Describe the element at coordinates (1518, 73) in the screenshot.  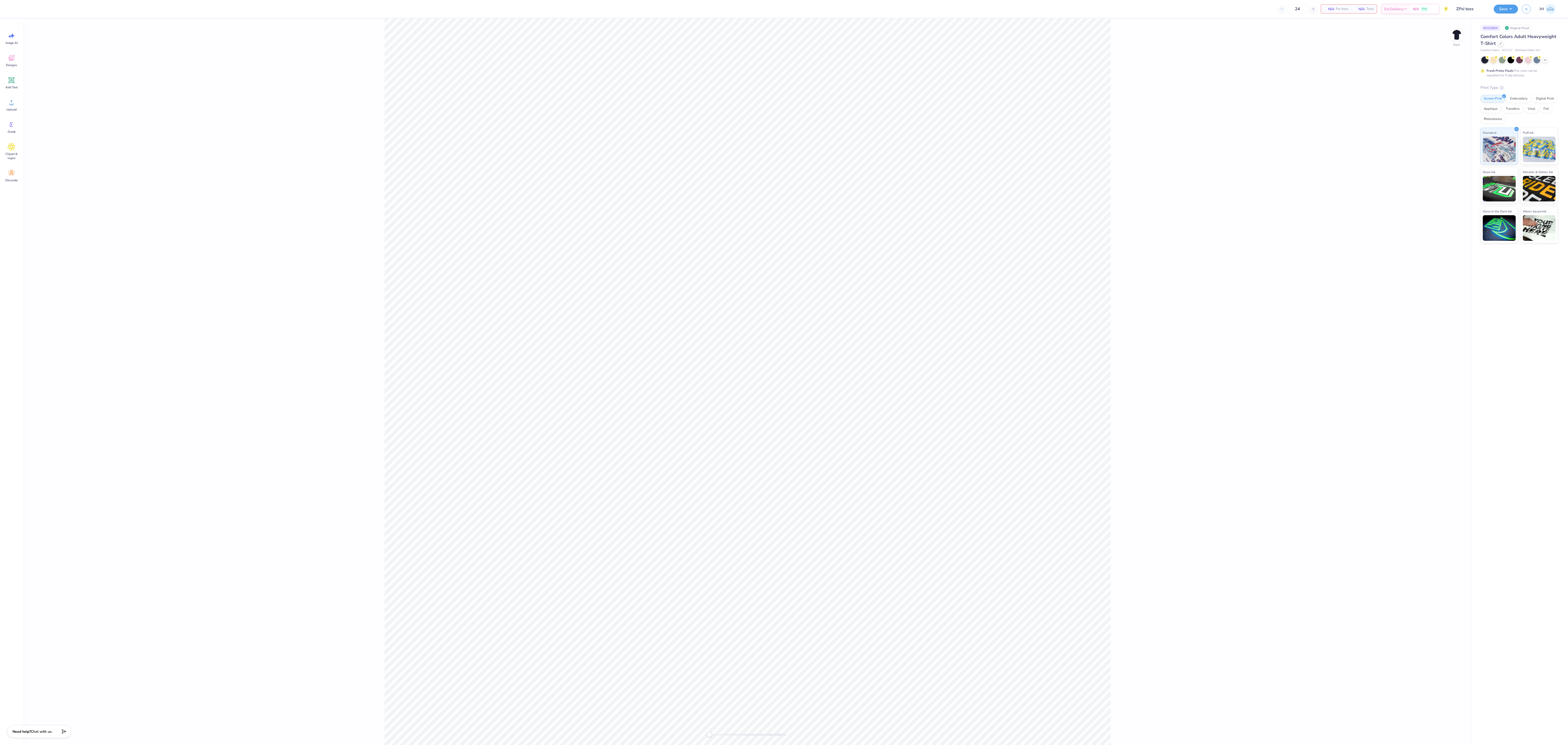
I see `div: This color can be expedited for 5 day delivery.` at that location.